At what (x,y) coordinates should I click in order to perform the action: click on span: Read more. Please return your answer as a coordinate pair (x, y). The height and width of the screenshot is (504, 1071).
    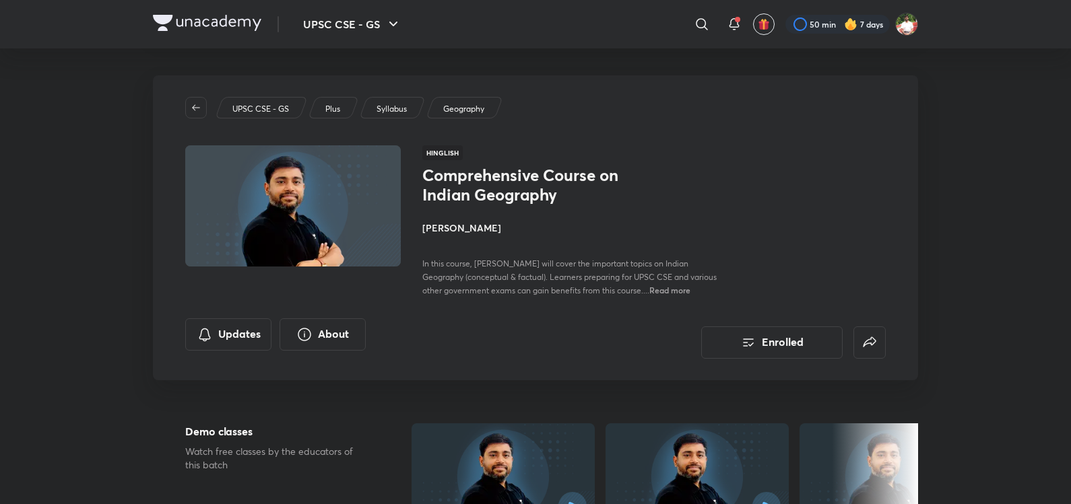
    Looking at the image, I should click on (669, 290).